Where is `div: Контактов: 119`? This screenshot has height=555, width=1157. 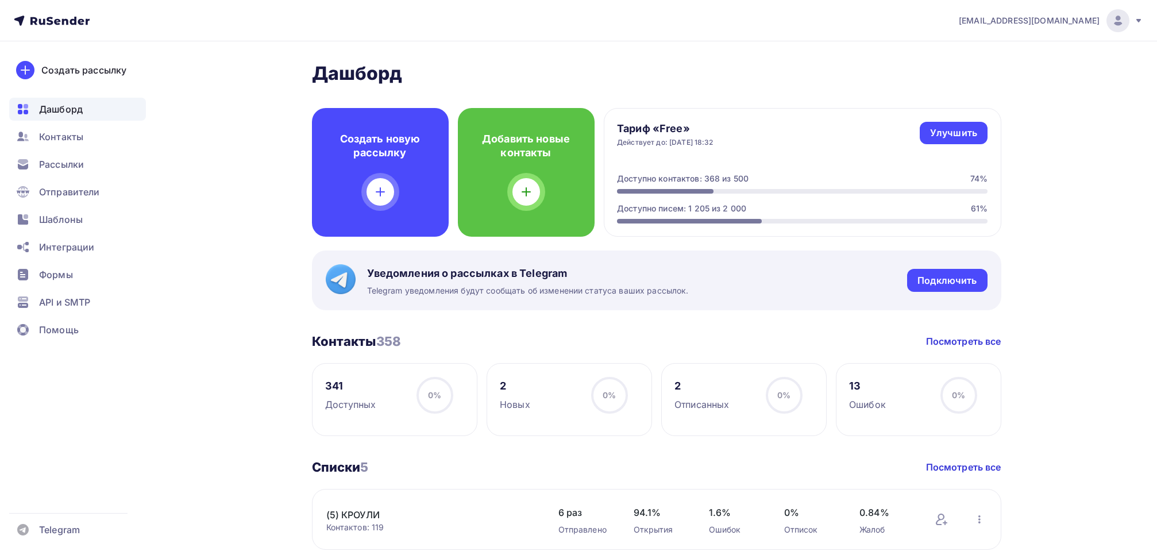
div: Контактов: 119 is located at coordinates (431, 527).